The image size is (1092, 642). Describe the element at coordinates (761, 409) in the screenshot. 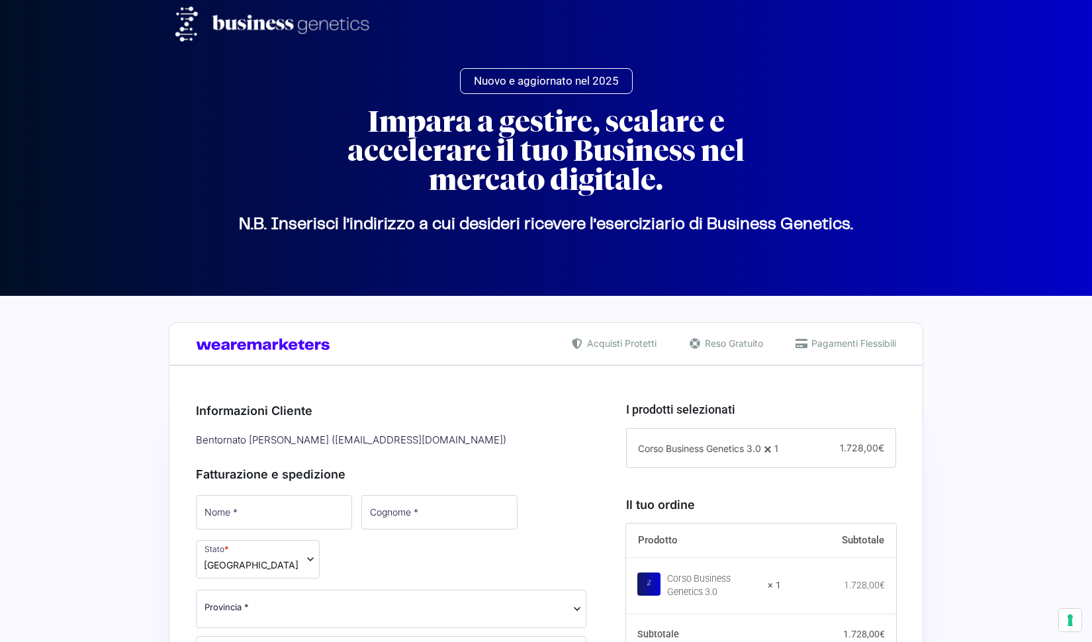

I see `h3: I prodotti selezionati` at that location.